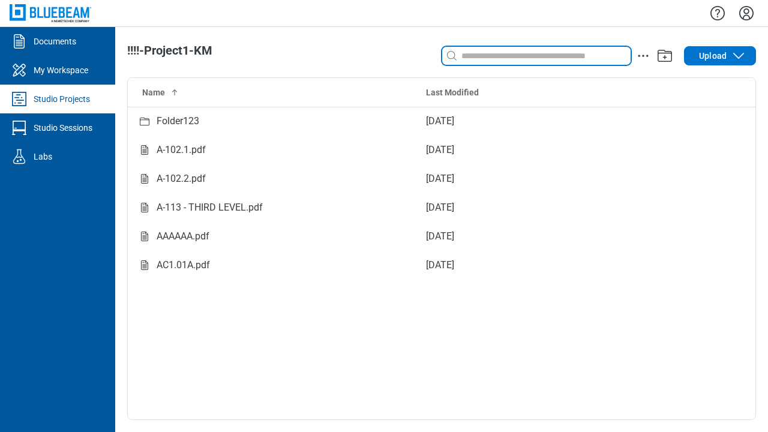  What do you see at coordinates (62, 99) in the screenshot?
I see `div: Studio Projects` at bounding box center [62, 99].